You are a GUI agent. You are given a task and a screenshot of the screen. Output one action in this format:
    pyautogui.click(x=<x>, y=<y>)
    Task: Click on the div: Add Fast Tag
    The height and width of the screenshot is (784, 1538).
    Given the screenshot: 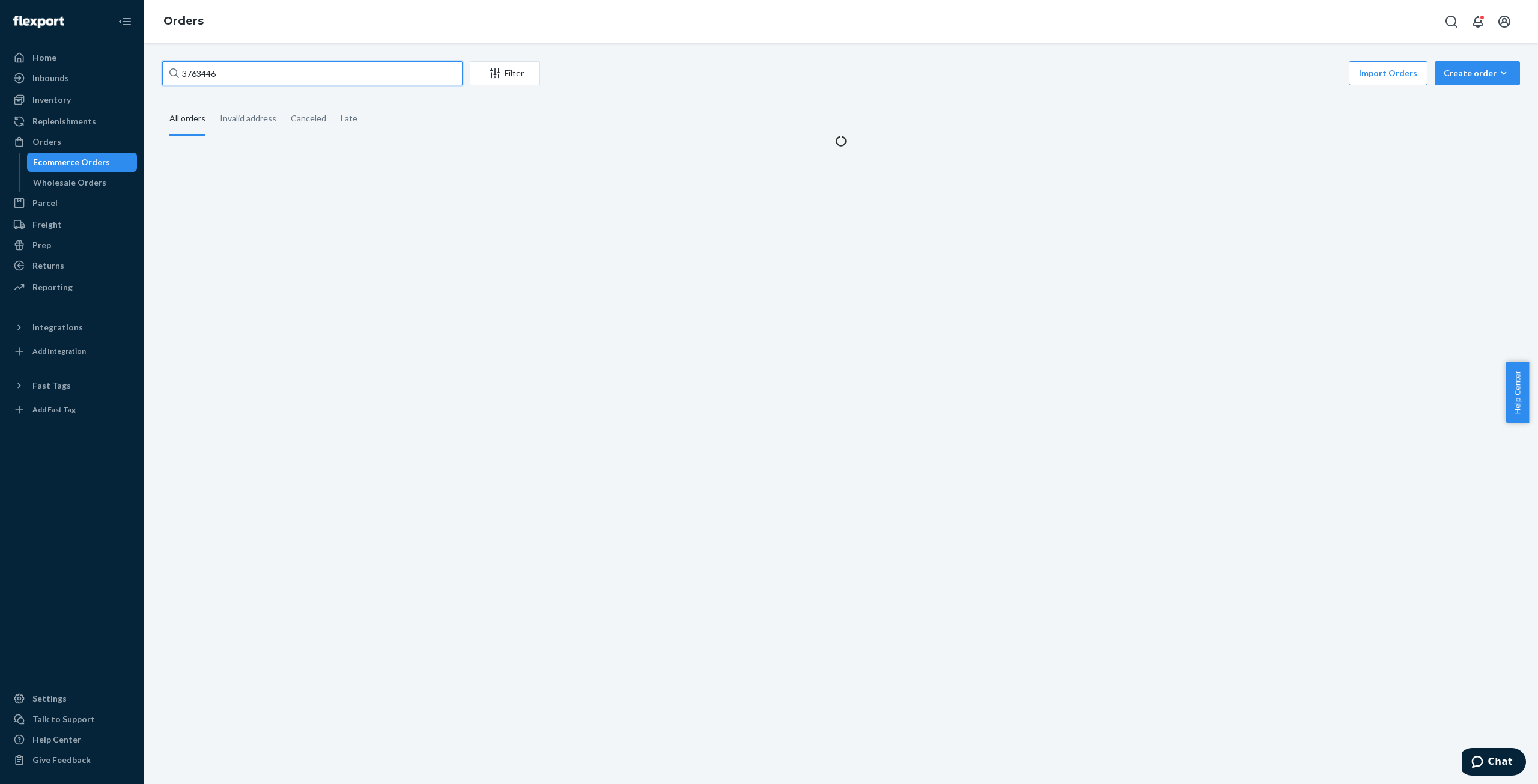 What is the action you would take?
    pyautogui.click(x=54, y=409)
    